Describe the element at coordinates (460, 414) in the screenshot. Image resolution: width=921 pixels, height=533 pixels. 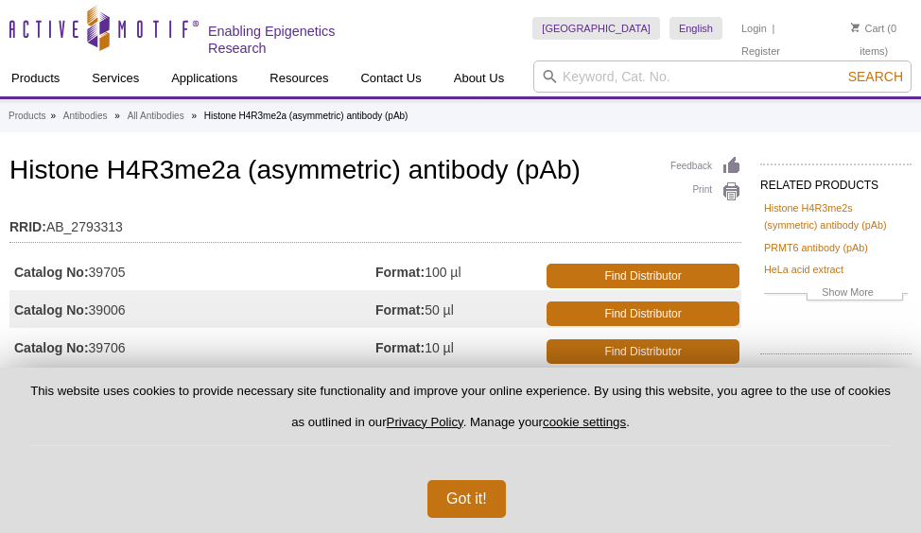
I see `p: This website uses cookies to provide necessary site functionality and improve your online experie...` at that location.